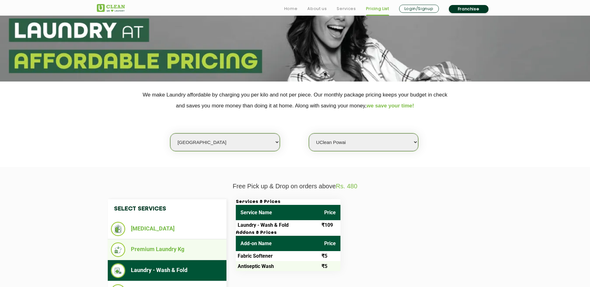  Describe the element at coordinates (347, 186) in the screenshot. I see `span: Rs. 480` at that location.